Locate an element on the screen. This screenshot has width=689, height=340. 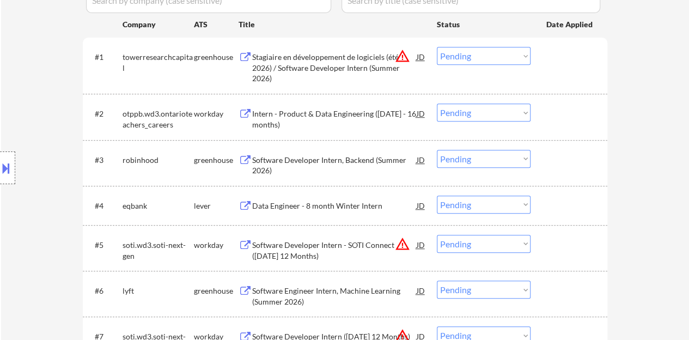
div: Stagiaire en développement de logiciels (été 2026) / Software Developer Intern (Summer 2026) is located at coordinates (334, 67).